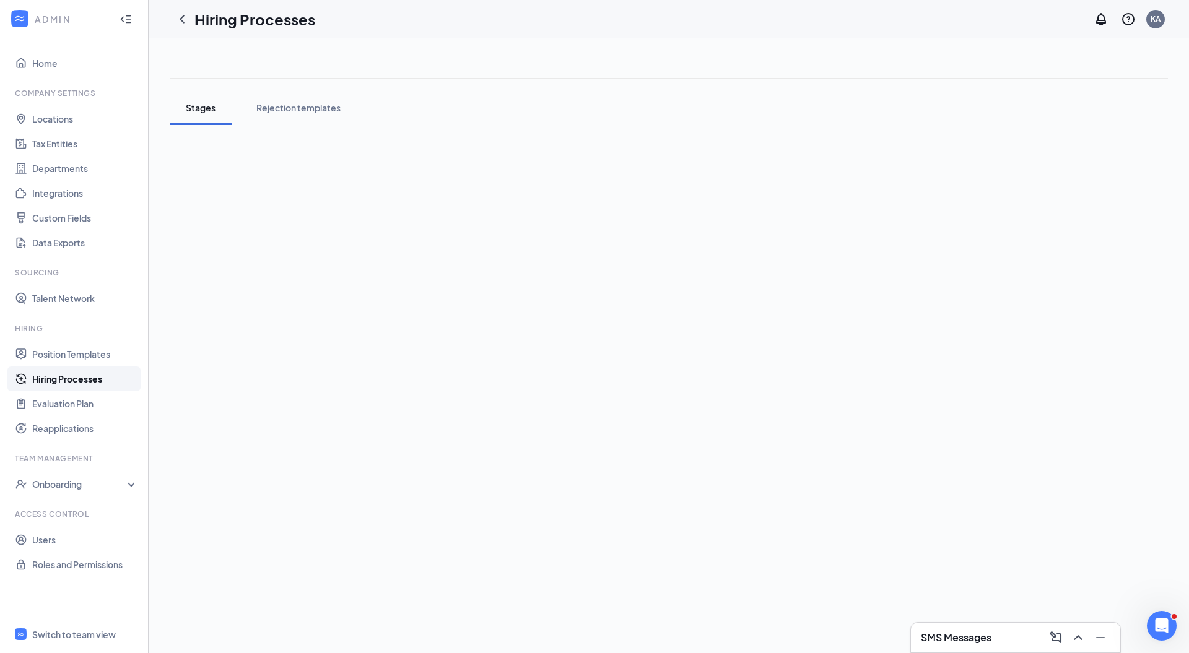  I want to click on a: Home, so click(85, 63).